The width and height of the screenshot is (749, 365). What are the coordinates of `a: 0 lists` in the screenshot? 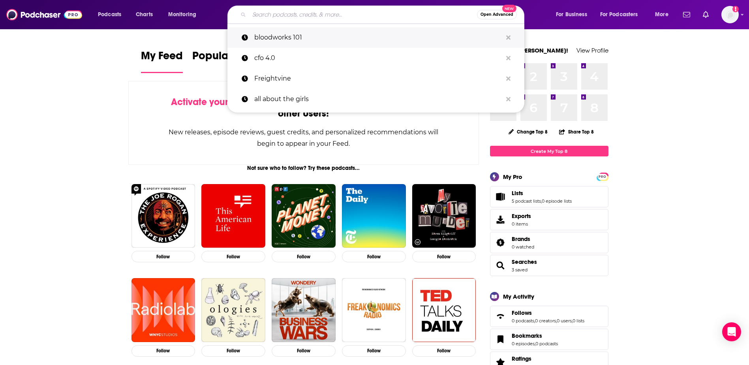 It's located at (579, 321).